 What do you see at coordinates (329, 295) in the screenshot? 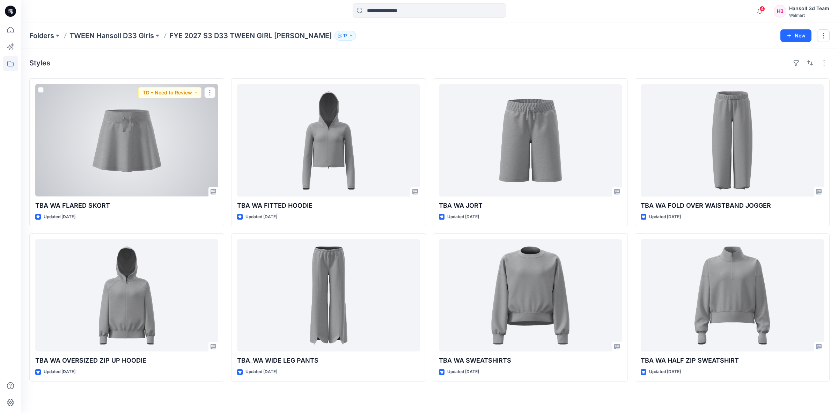
I see `a: TBA_WA WIDE LEG PANTS` at bounding box center [329, 295].